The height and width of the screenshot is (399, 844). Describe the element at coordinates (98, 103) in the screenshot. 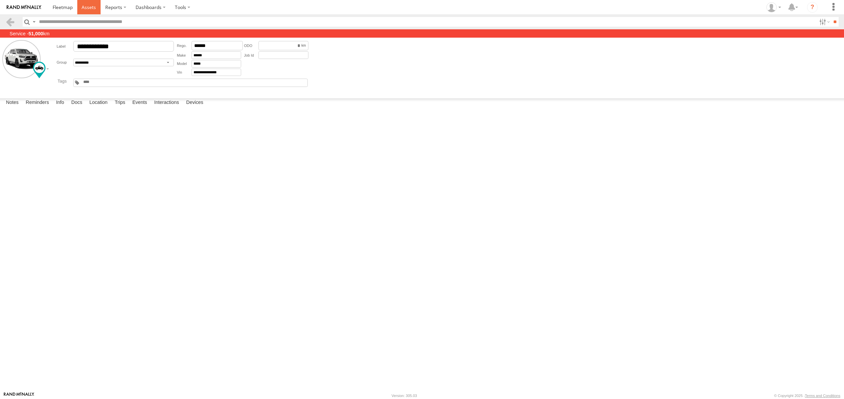

I see `label: Location` at that location.